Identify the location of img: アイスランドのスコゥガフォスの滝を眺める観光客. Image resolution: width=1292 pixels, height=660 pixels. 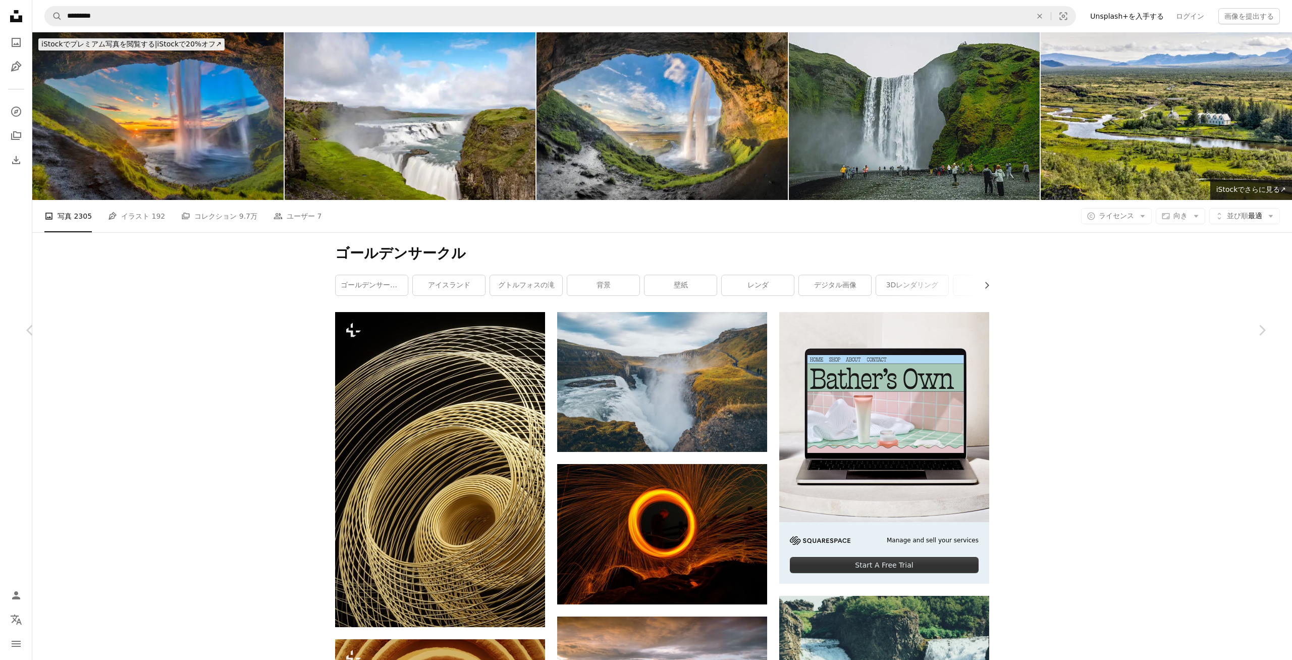
(914, 116).